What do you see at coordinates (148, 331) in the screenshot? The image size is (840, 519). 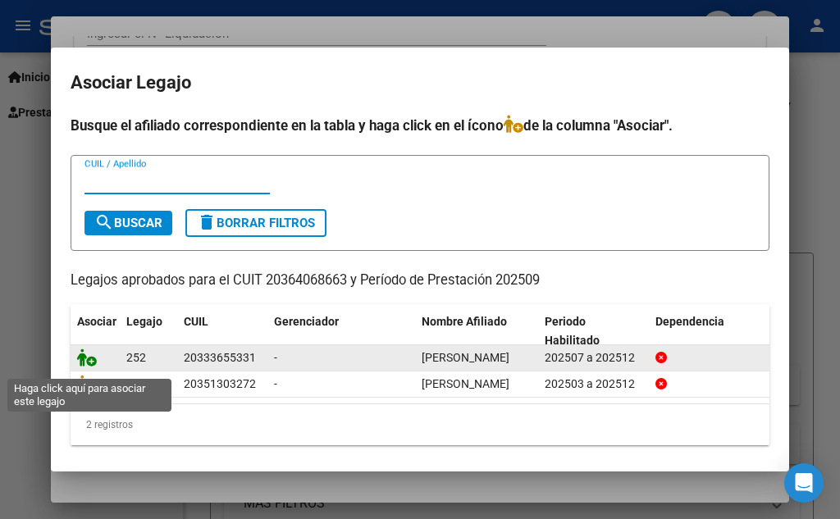 I see `datatable-header-cell: Legajo` at bounding box center [148, 331].